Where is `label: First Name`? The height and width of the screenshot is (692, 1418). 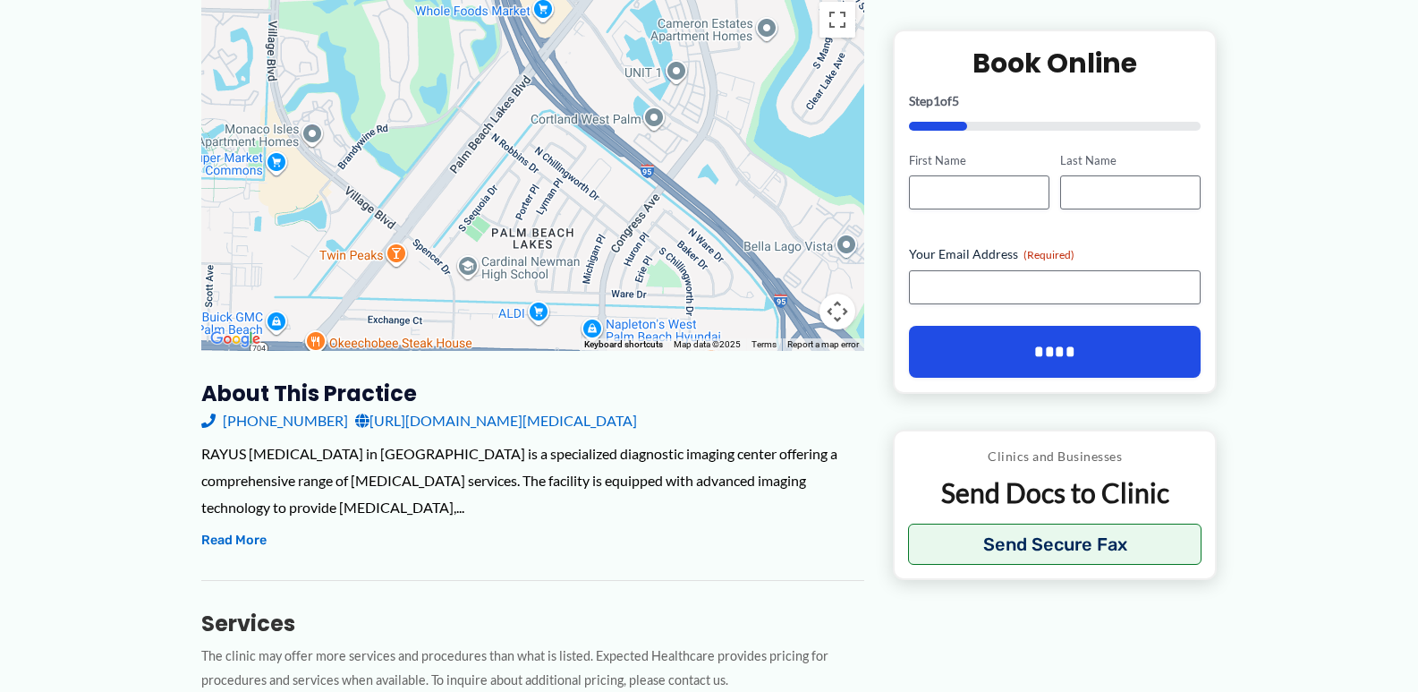
label: First Name is located at coordinates (979, 159).